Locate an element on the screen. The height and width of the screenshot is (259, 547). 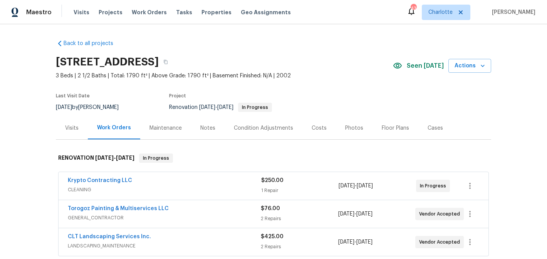
span: Visits is located at coordinates (81, 12).